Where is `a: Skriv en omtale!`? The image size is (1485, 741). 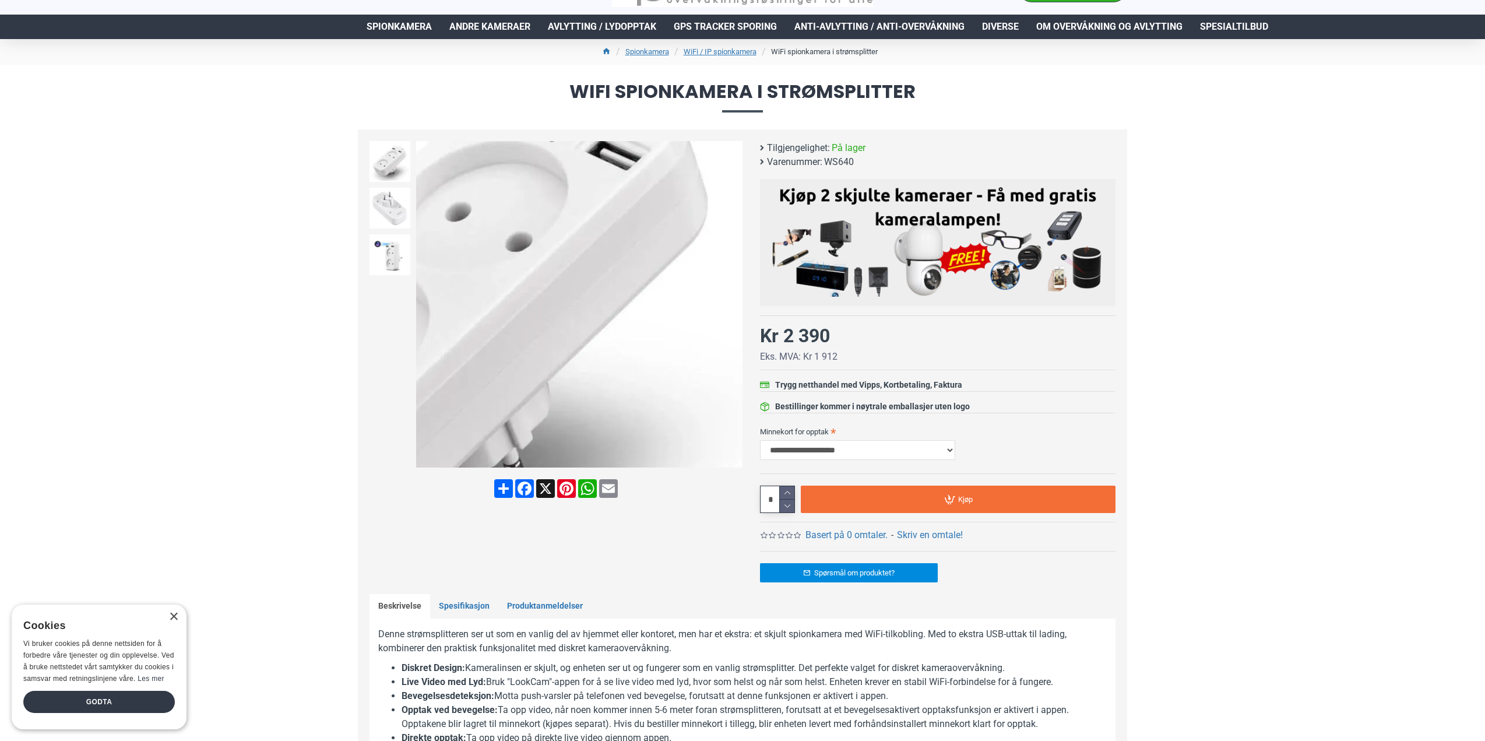 a: Skriv en omtale! is located at coordinates (929, 535).